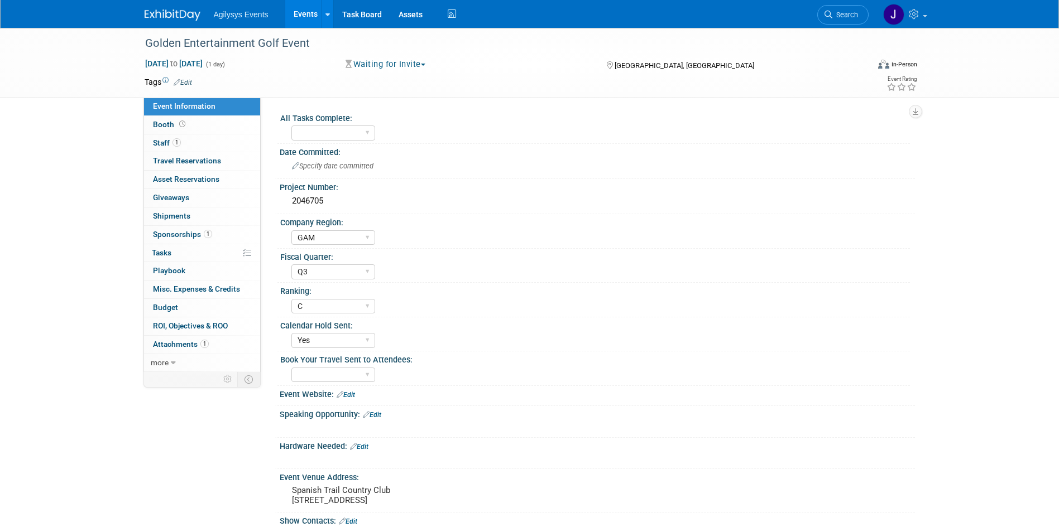 This screenshot has width=1059, height=532. What do you see at coordinates (168, 82) in the screenshot?
I see `td: Tags` at bounding box center [168, 82].